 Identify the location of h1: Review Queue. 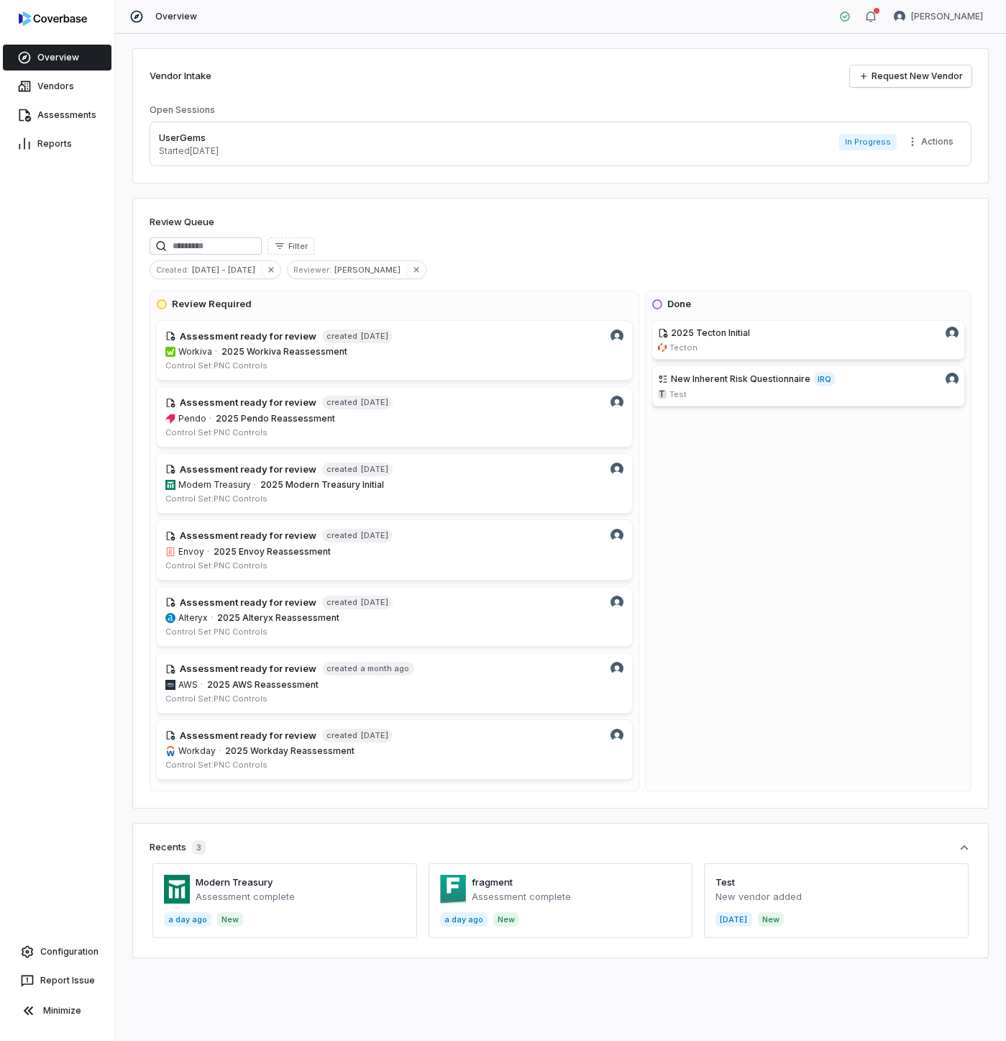
(182, 222).